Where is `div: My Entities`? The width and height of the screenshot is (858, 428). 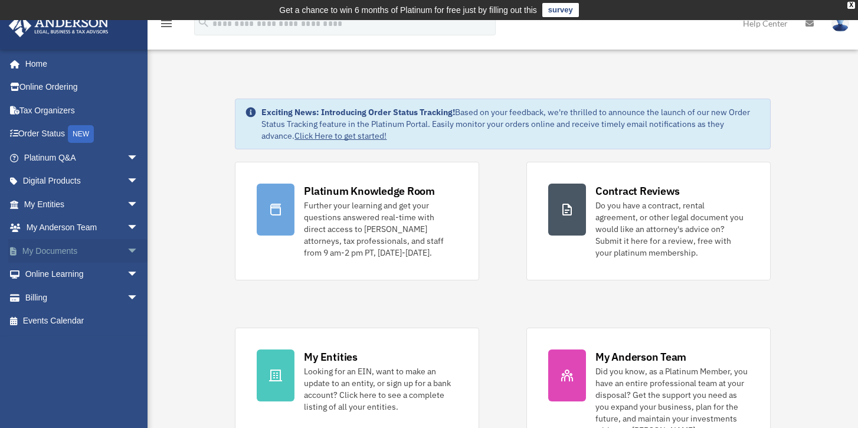
div: My Entities is located at coordinates (331, 356).